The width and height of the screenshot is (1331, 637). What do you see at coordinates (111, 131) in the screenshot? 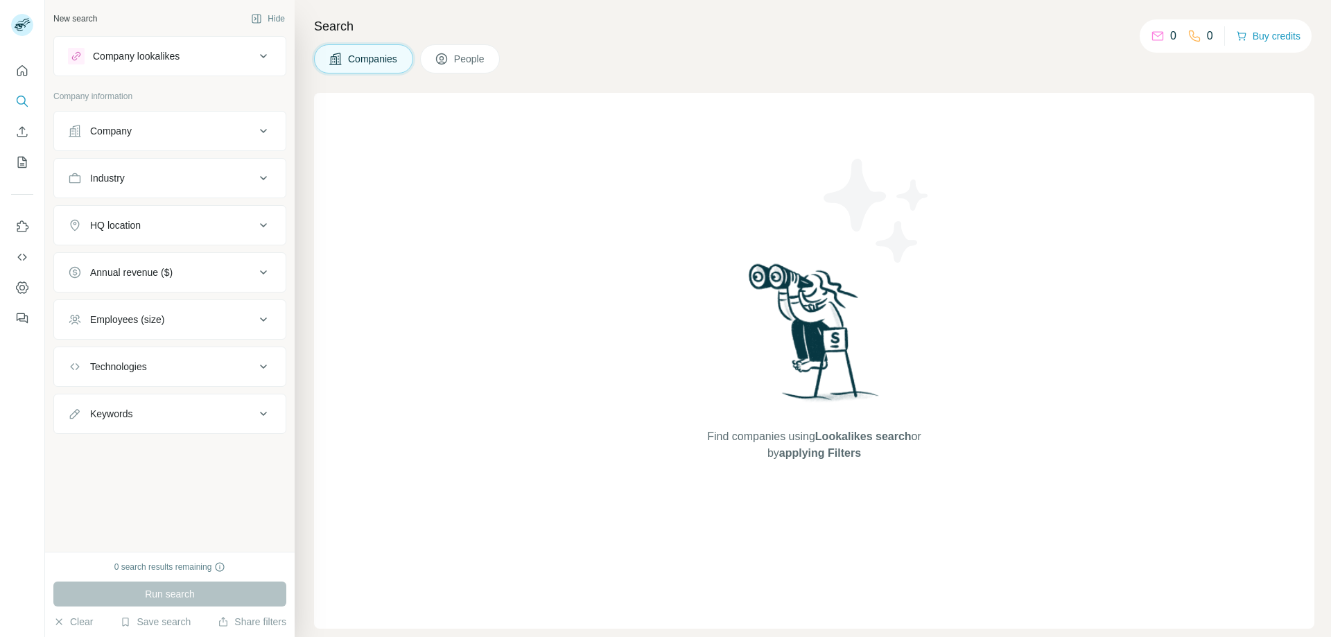
I see `div: Company` at bounding box center [111, 131].